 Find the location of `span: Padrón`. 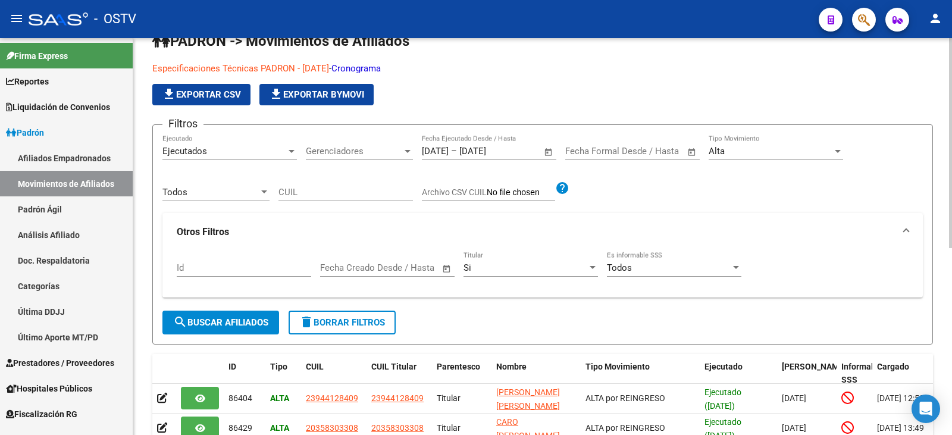

span: Padrón is located at coordinates (25, 133).